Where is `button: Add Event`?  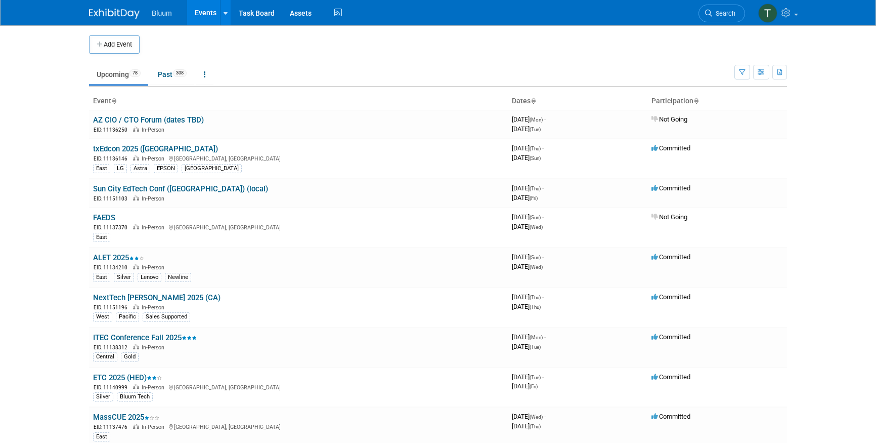 button: Add Event is located at coordinates (114, 45).